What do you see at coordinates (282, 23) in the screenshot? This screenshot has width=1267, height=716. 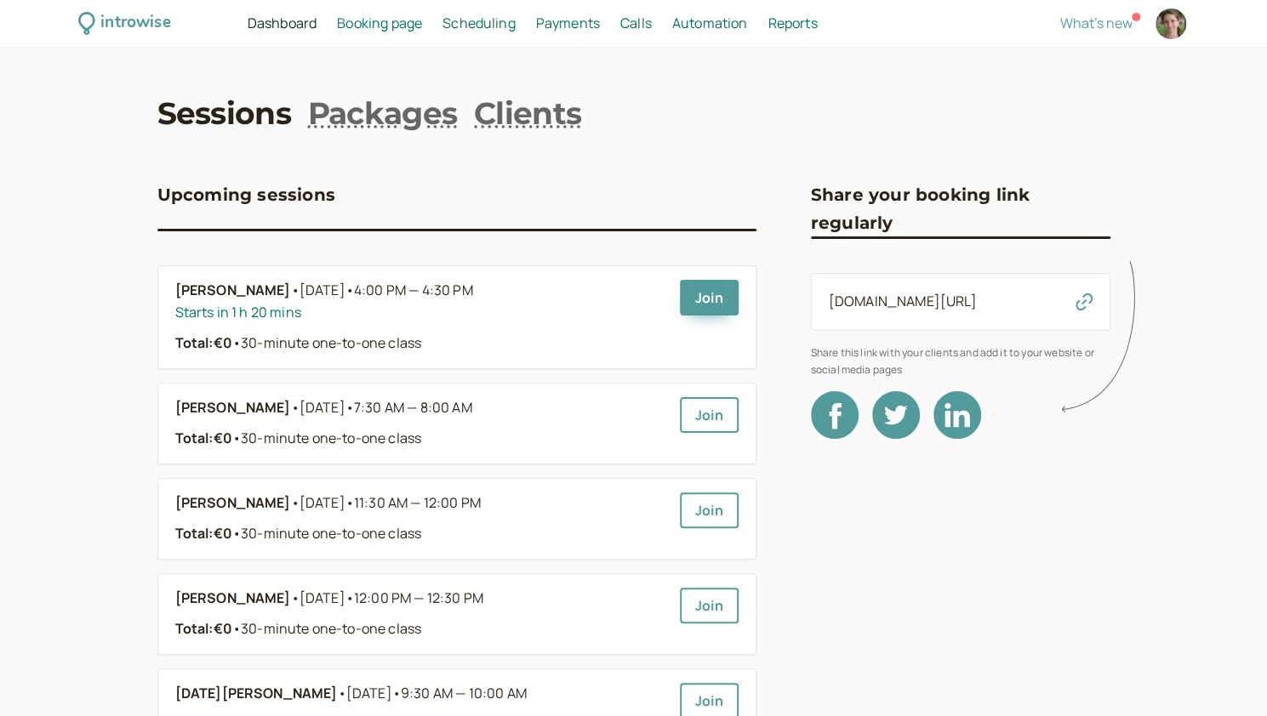 I see `span: Dashboard` at bounding box center [282, 23].